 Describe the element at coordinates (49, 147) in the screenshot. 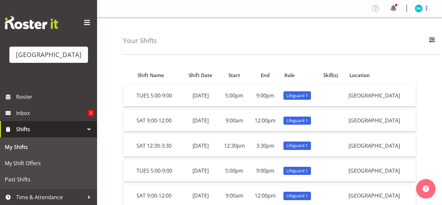

I see `span: My Shifts` at that location.